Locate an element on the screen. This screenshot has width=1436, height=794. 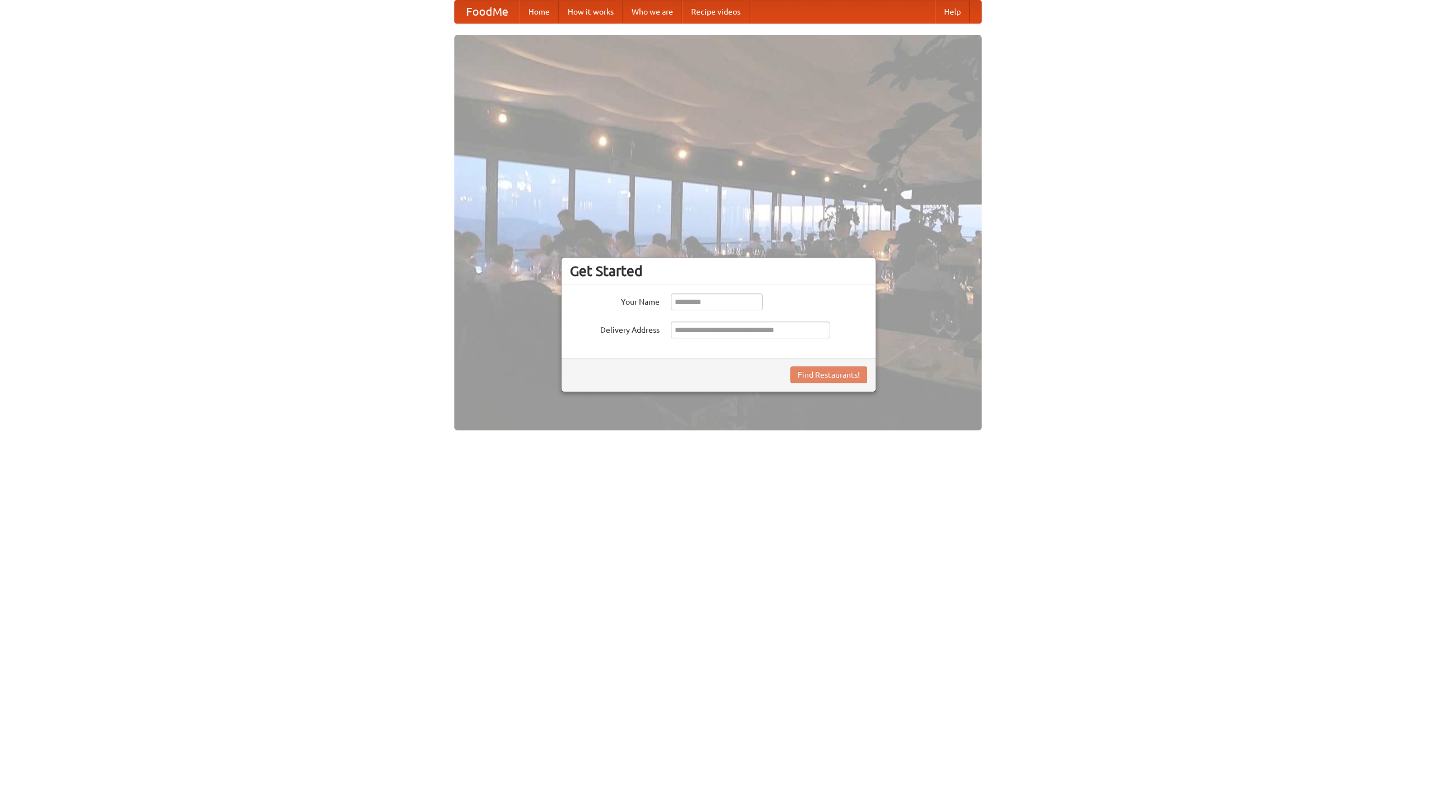
label: Delivery Address is located at coordinates (615, 328).